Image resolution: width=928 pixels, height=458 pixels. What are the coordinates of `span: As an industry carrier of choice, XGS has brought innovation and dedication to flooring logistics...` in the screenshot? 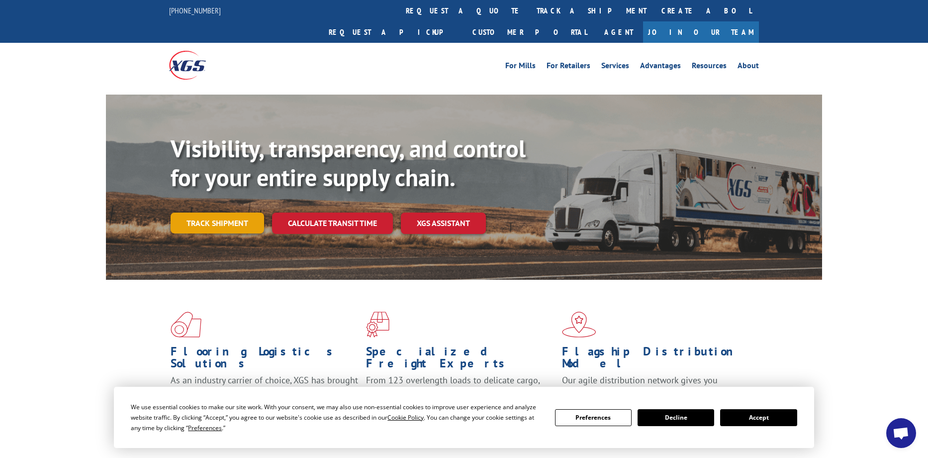 It's located at (264, 391).